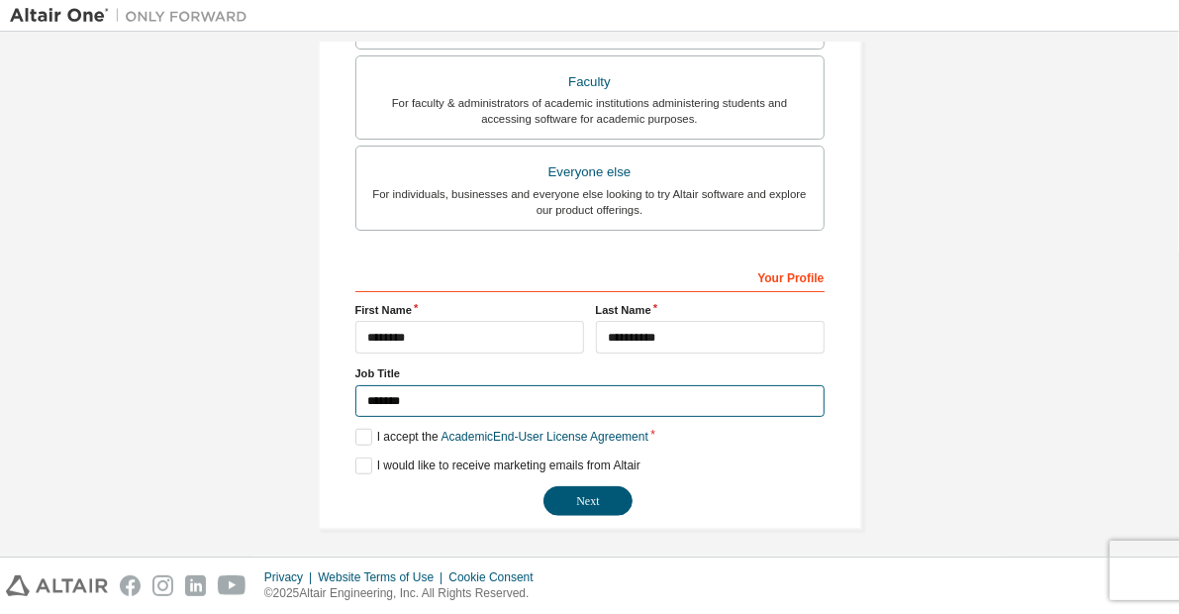 The width and height of the screenshot is (1179, 614). What do you see at coordinates (498, 465) in the screenshot?
I see `label: I would like to receive marketing emails from Altair` at bounding box center [498, 465].